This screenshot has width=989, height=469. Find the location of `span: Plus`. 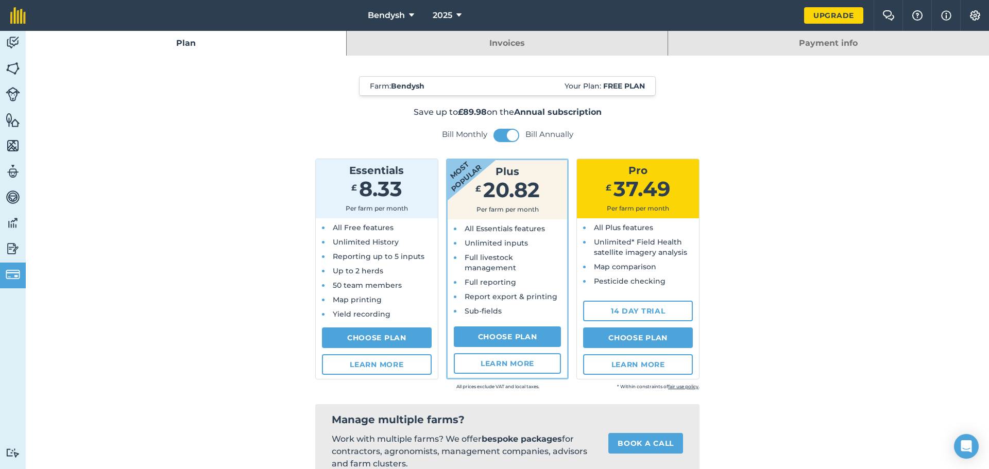

span: Plus is located at coordinates (507, 171).